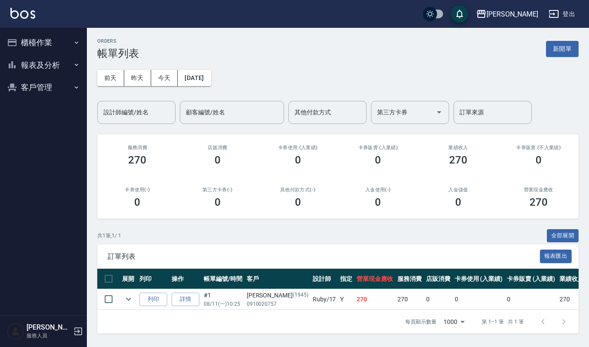 This screenshot has height=347, width=589. I want to click on h2: 店販消費, so click(218, 147).